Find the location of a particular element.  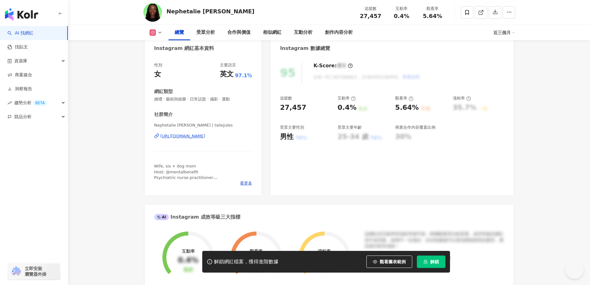

span: 觀看圖表範例 is located at coordinates (393, 262).